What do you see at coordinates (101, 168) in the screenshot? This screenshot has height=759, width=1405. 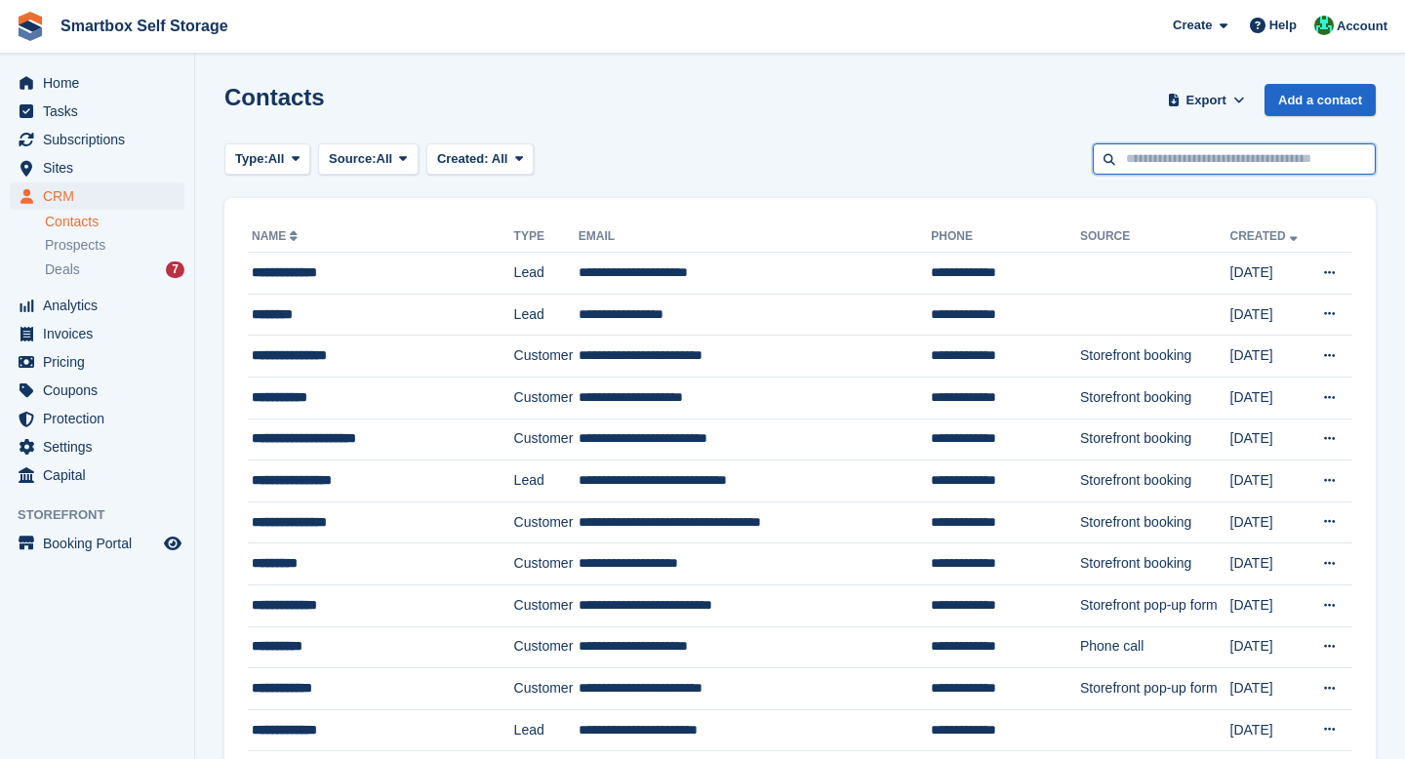 I see `span: Sites` at bounding box center [101, 168].